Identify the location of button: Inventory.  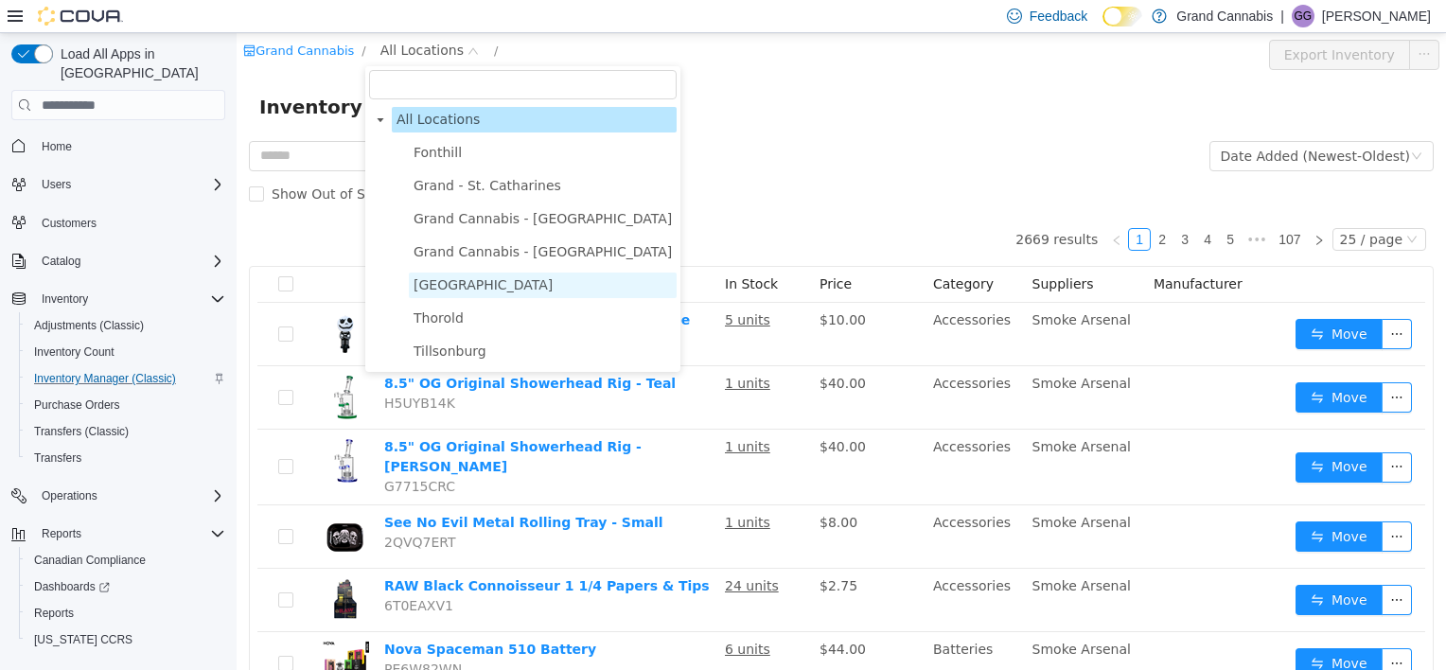
(118, 299).